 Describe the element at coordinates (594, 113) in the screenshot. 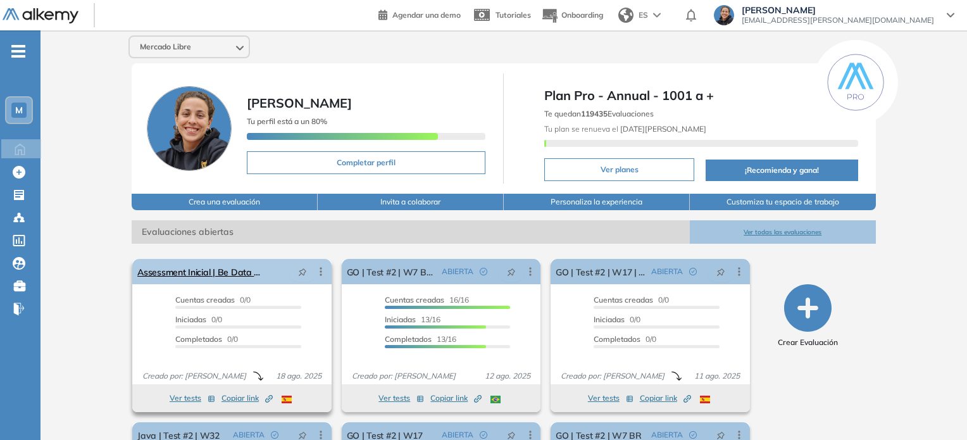

I see `b: 119435` at that location.